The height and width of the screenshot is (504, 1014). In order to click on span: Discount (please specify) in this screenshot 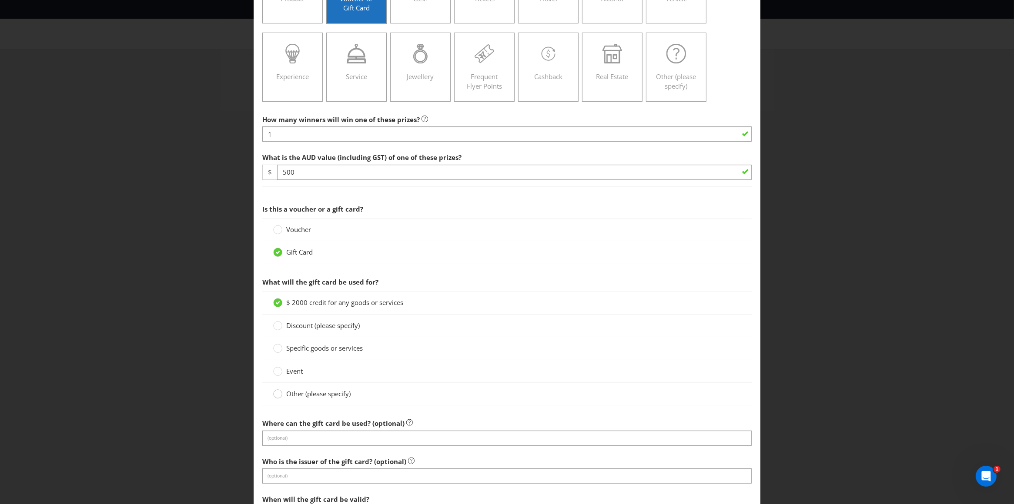, I will do `click(323, 326)`.